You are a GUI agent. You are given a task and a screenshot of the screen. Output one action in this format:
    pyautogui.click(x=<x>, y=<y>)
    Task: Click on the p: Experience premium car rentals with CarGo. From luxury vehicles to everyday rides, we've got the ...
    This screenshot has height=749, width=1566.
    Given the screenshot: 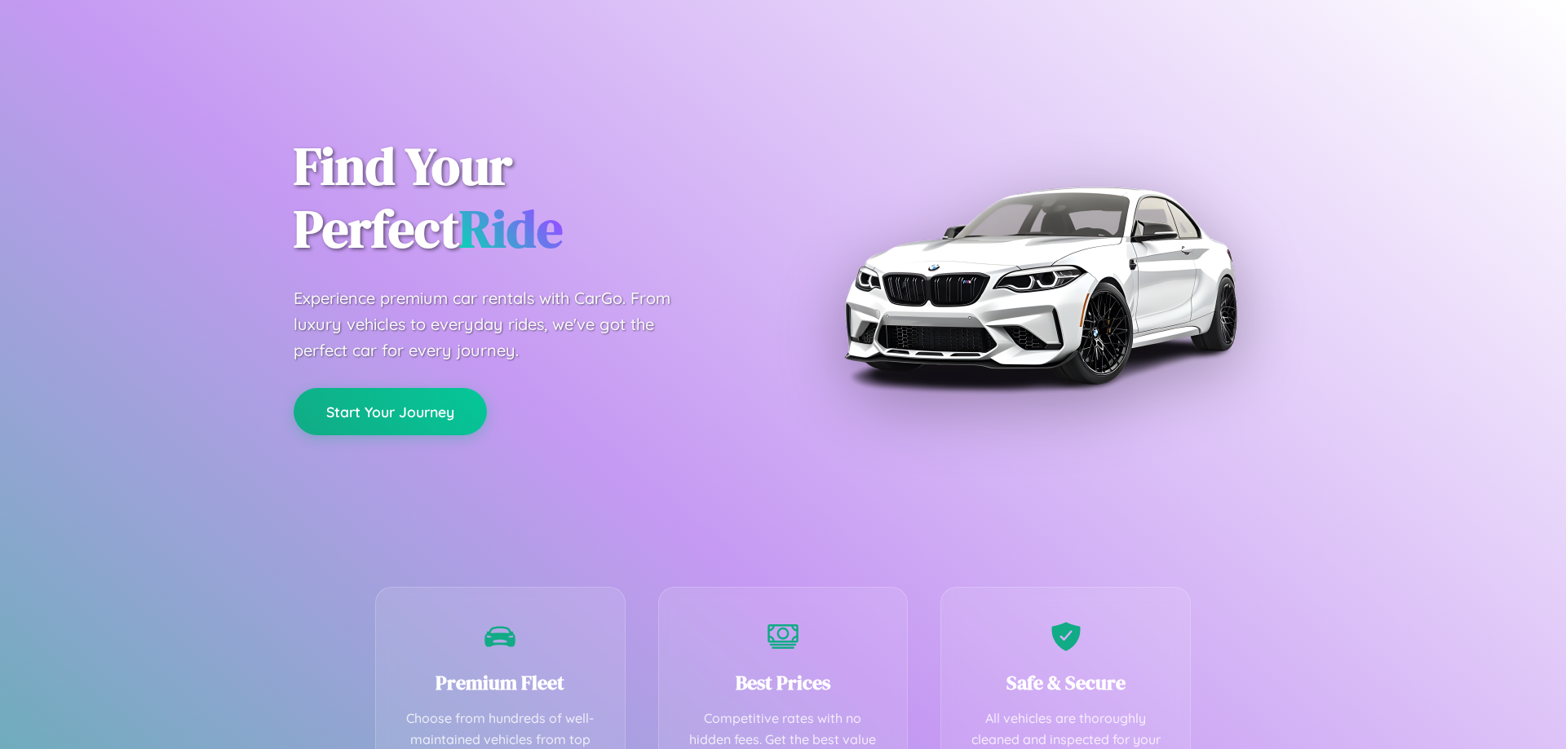 What is the action you would take?
    pyautogui.click(x=497, y=325)
    